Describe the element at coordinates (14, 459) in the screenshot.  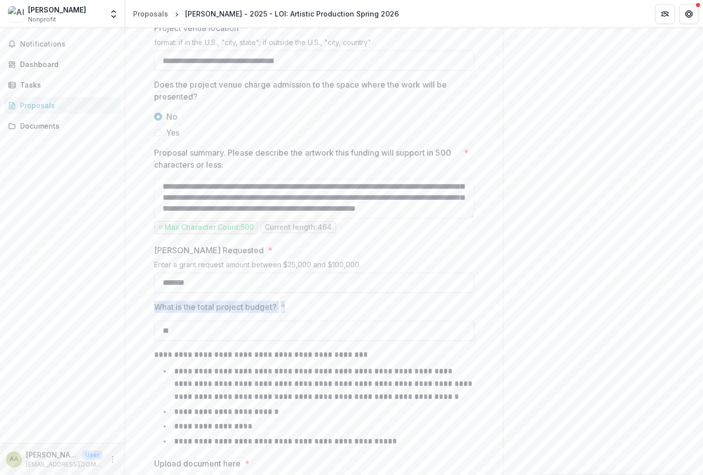
I see `div: Alex Aliume` at that location.